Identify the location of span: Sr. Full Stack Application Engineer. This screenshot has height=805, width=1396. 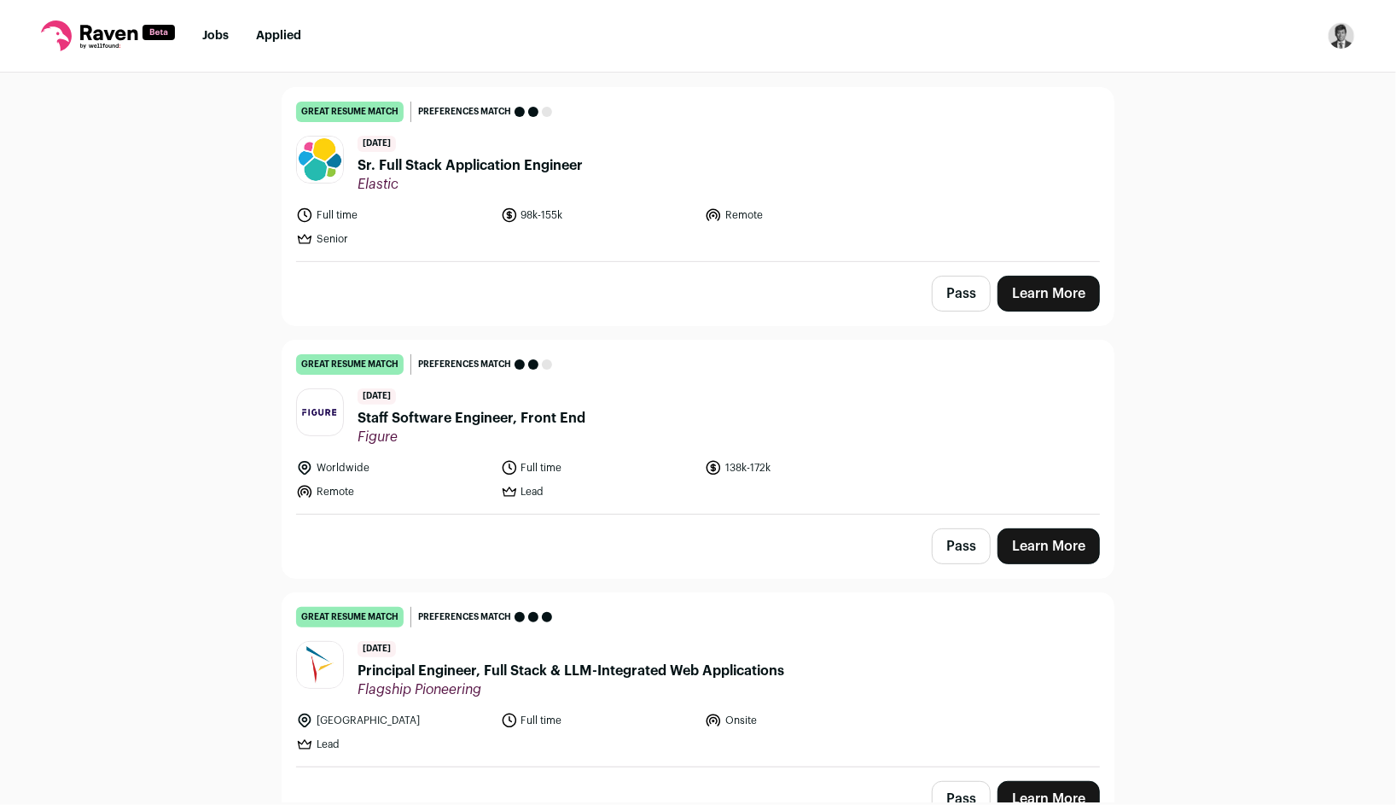
(470, 166).